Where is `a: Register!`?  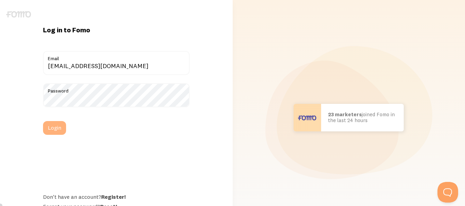
a: Register! is located at coordinates (113, 197).